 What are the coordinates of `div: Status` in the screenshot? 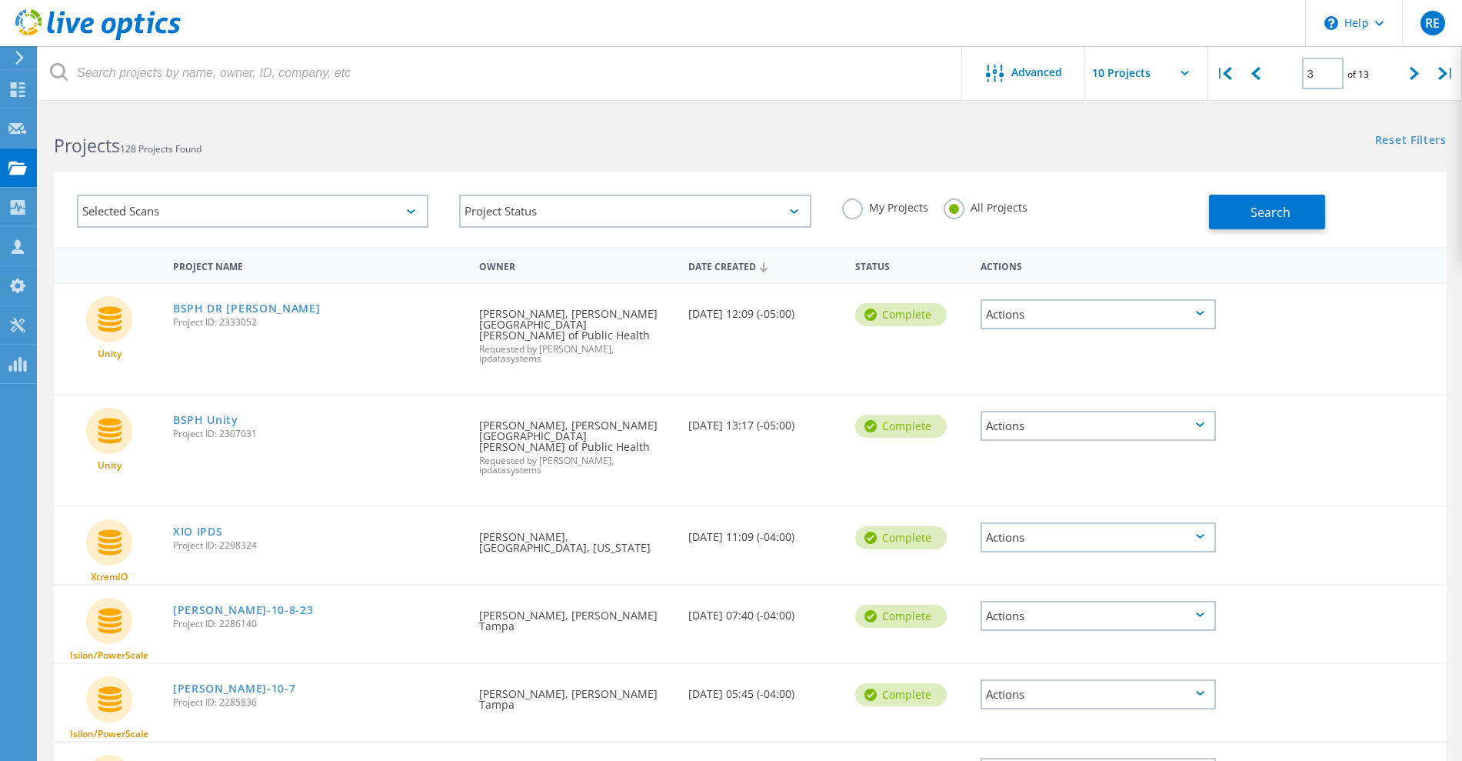 It's located at (910, 265).